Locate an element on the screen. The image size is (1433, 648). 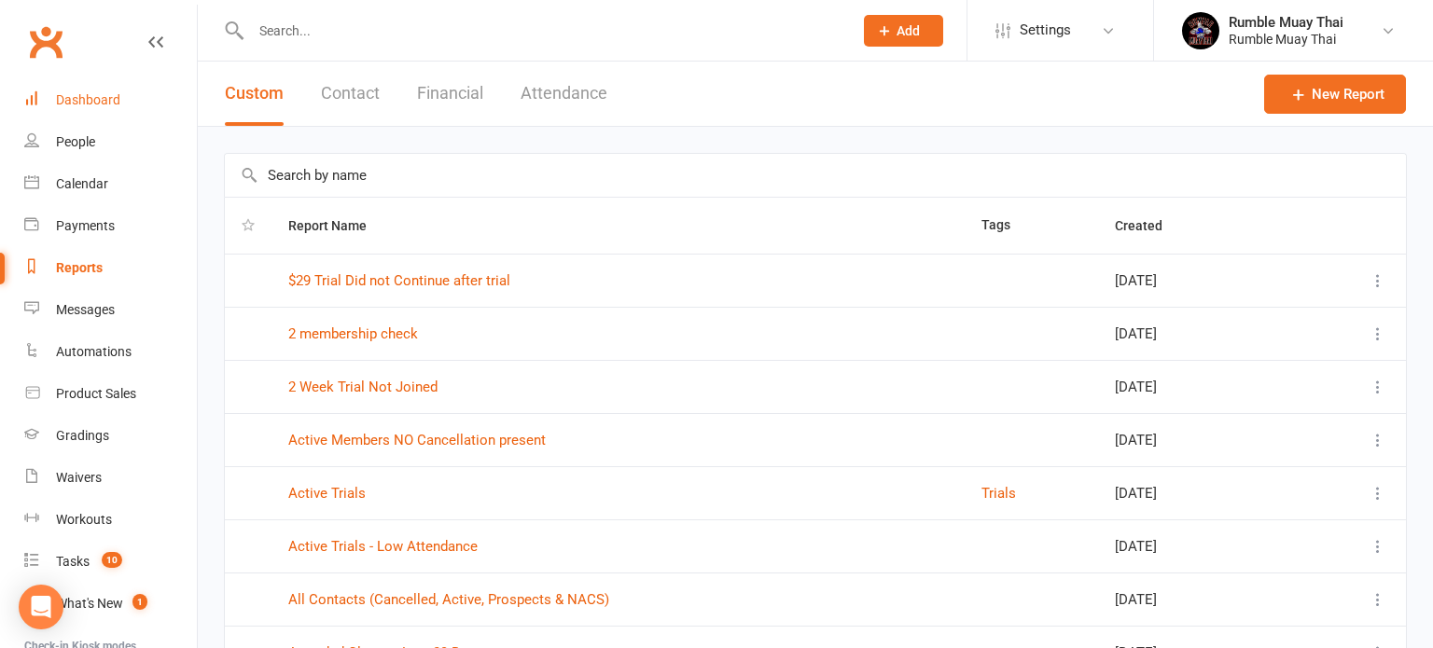
a: $29 Trial Did not Continue after trial is located at coordinates (399, 281).